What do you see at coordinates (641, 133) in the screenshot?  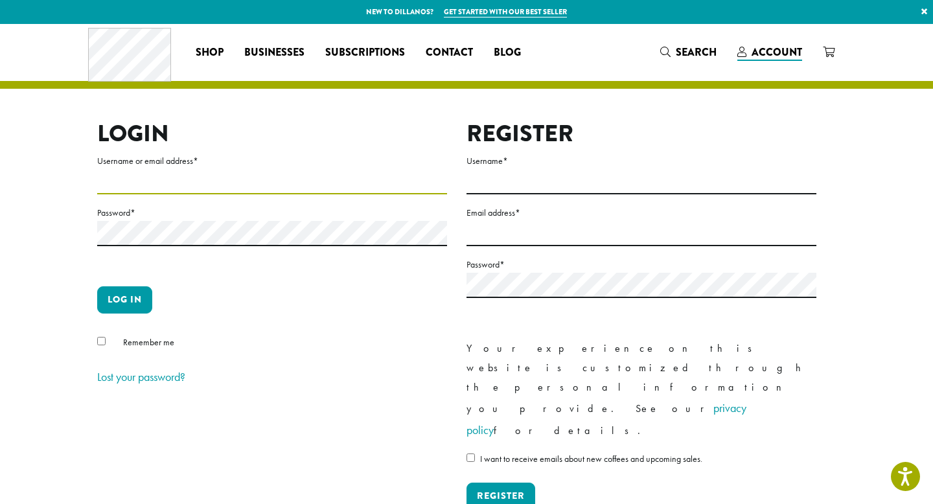 I see `h2: Register` at bounding box center [641, 133].